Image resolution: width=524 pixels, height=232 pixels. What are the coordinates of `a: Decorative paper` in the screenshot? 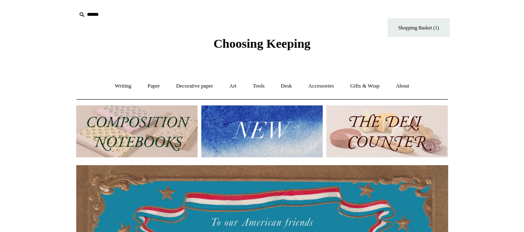 It's located at (194, 86).